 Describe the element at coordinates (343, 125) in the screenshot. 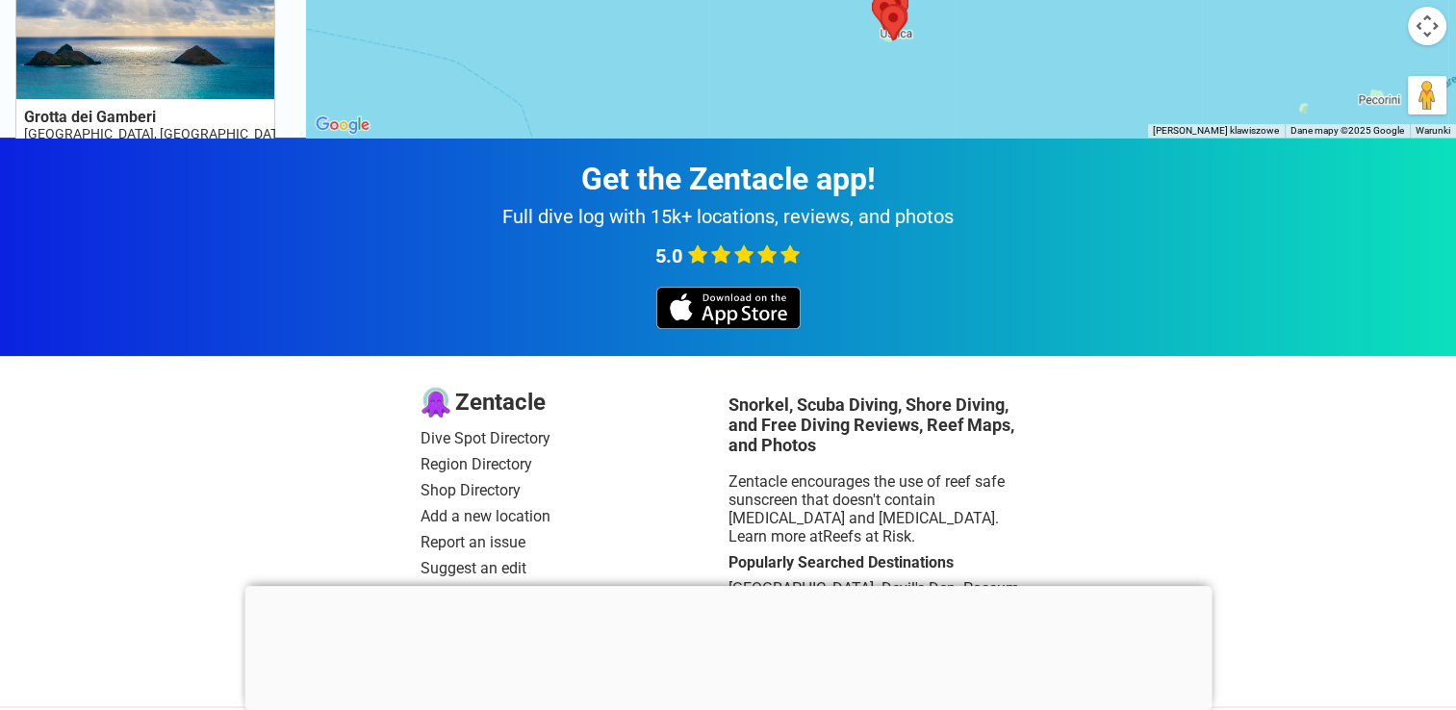

I see `a: Pokaż ten obszar w Mapach Google (otwiera się w nowym oknie)` at that location.